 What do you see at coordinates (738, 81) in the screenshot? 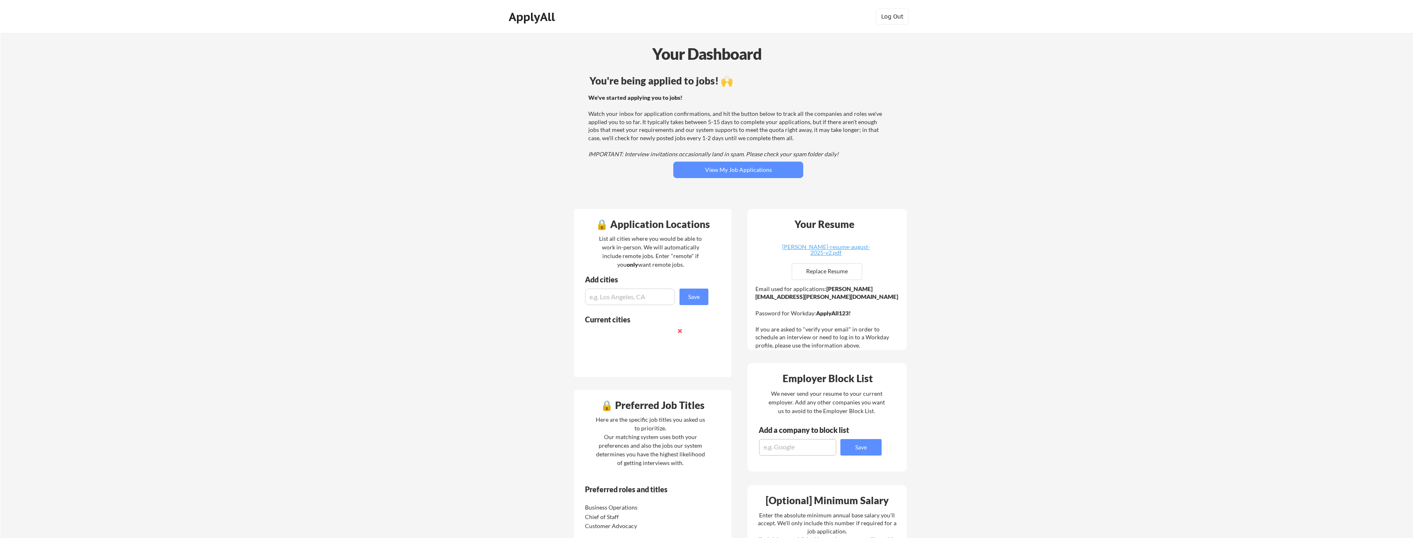
I see `div: You're being applied to jobs! 🙌` at bounding box center [738, 81].